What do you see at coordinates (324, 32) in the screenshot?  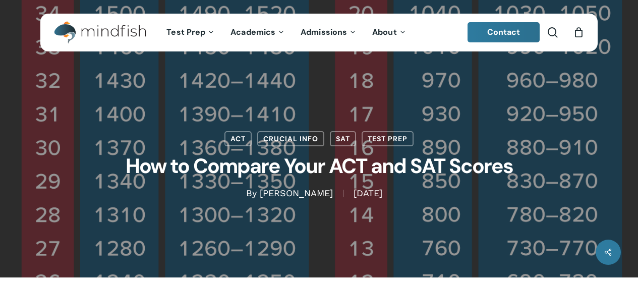 I see `span: Admissions` at bounding box center [324, 32].